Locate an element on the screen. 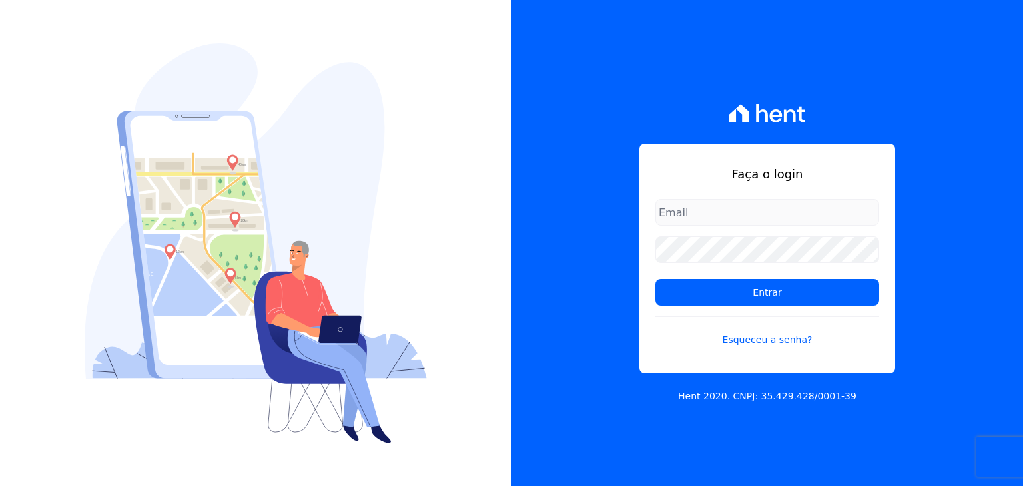  img: Login is located at coordinates (256, 243).